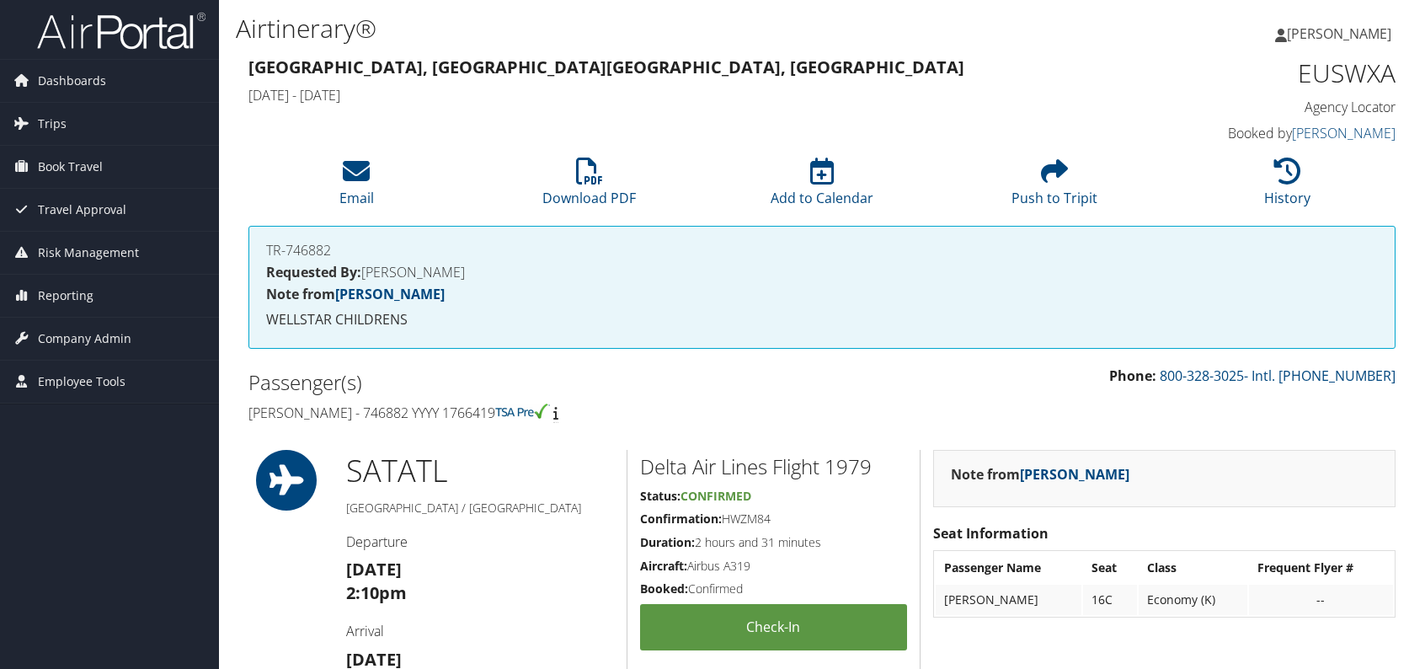 The image size is (1425, 669). I want to click on strong: Requested By:, so click(313, 272).